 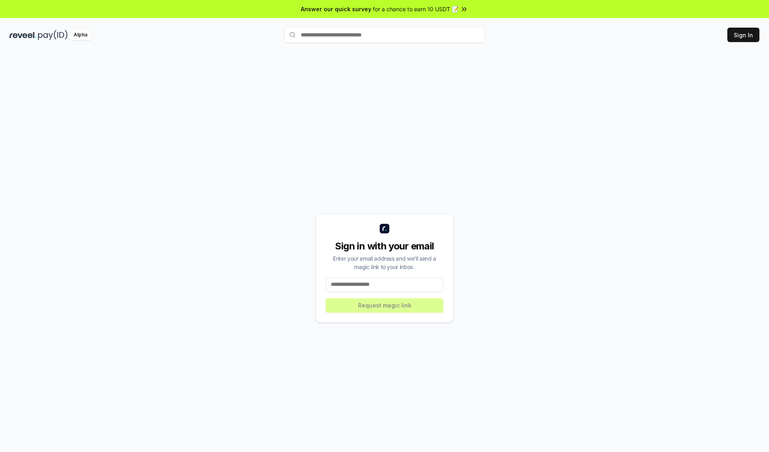 I want to click on img: logo_small, so click(x=385, y=229).